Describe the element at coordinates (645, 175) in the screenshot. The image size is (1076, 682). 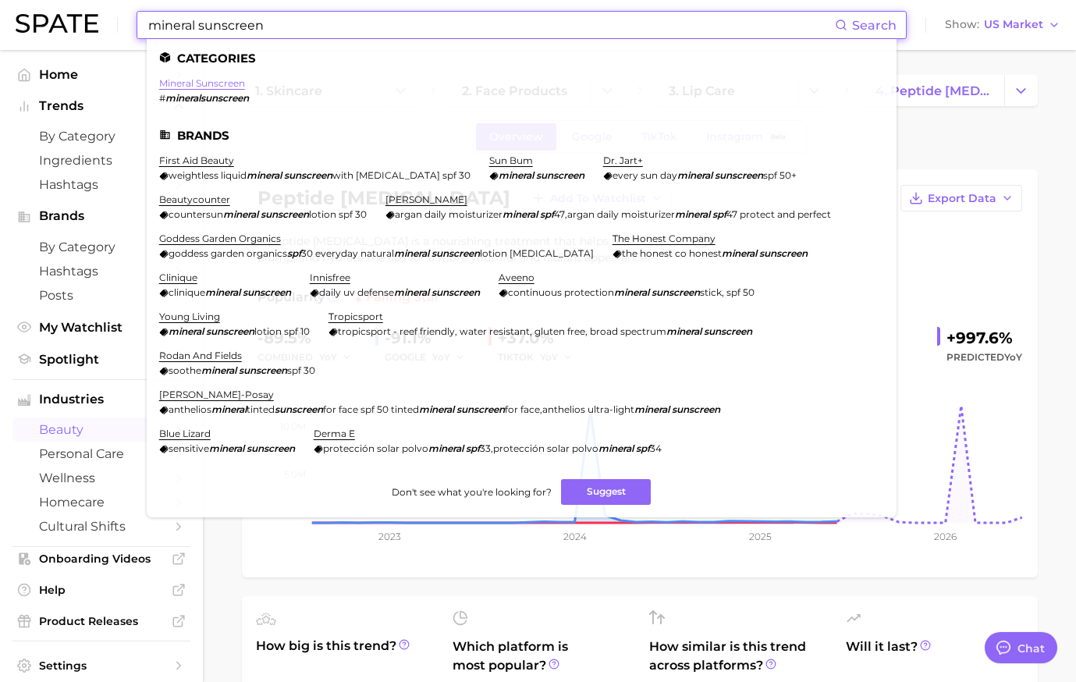
I see `span: every sun day` at that location.